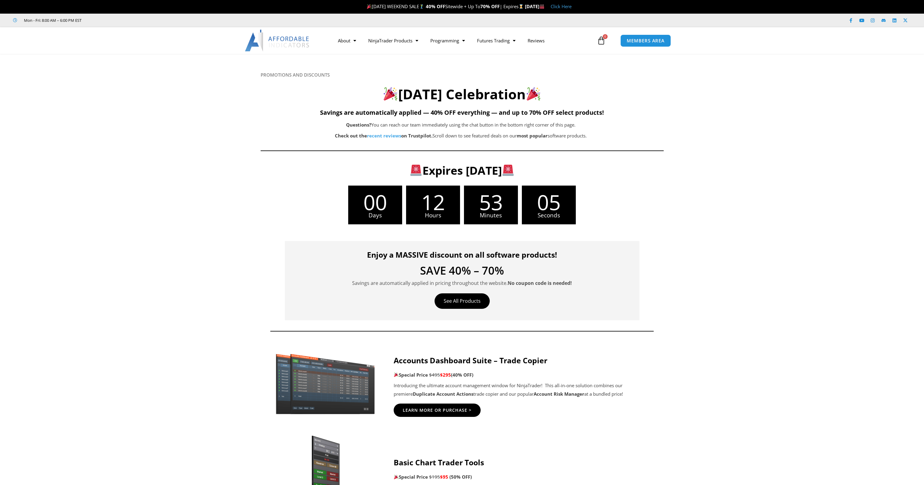  Describe the element at coordinates (462, 283) in the screenshot. I see `p: Savings are automatically applied in pricing throughout the website.` at that location.